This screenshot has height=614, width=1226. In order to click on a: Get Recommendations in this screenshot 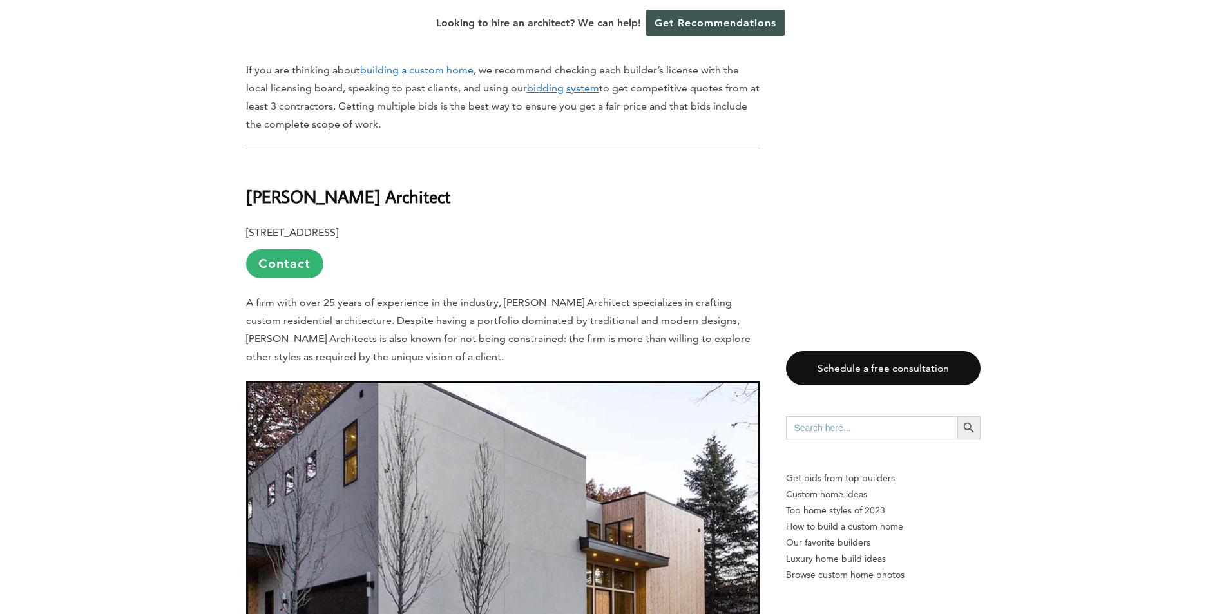, I will do `click(715, 23)`.